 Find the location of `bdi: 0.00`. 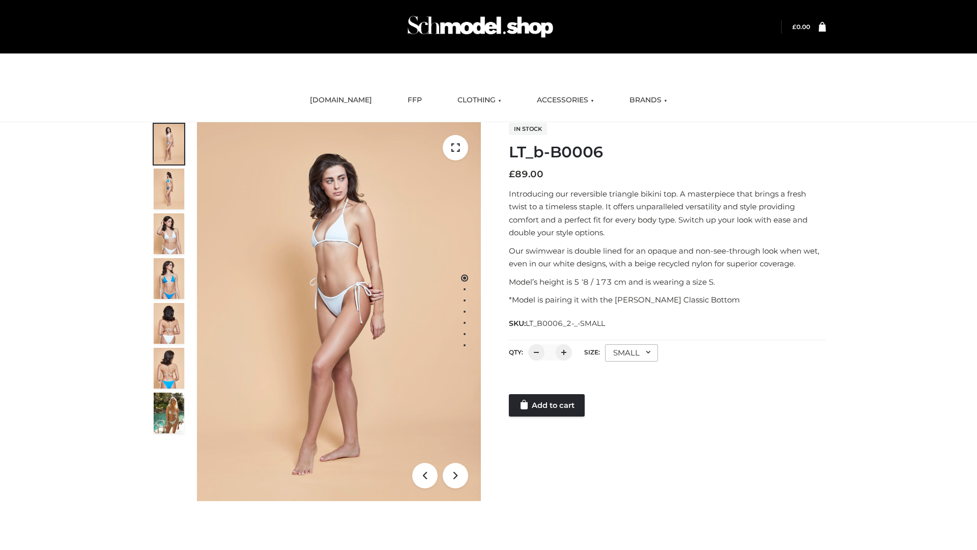

bdi: 0.00 is located at coordinates (801, 26).